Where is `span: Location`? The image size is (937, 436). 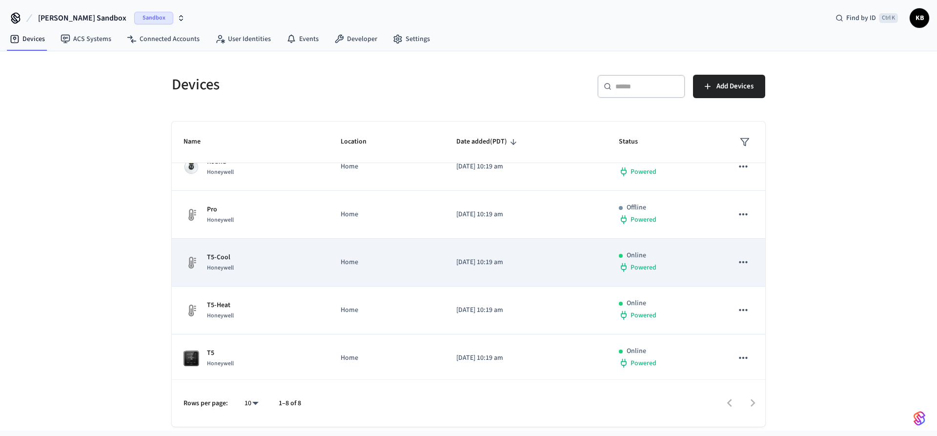 span: Location is located at coordinates (360, 142).